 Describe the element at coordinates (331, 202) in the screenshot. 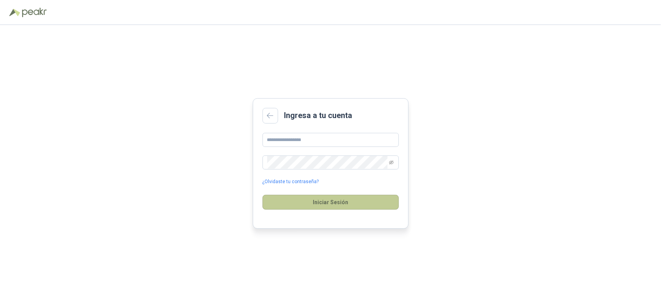

I see `button: Iniciar Sesión` at that location.